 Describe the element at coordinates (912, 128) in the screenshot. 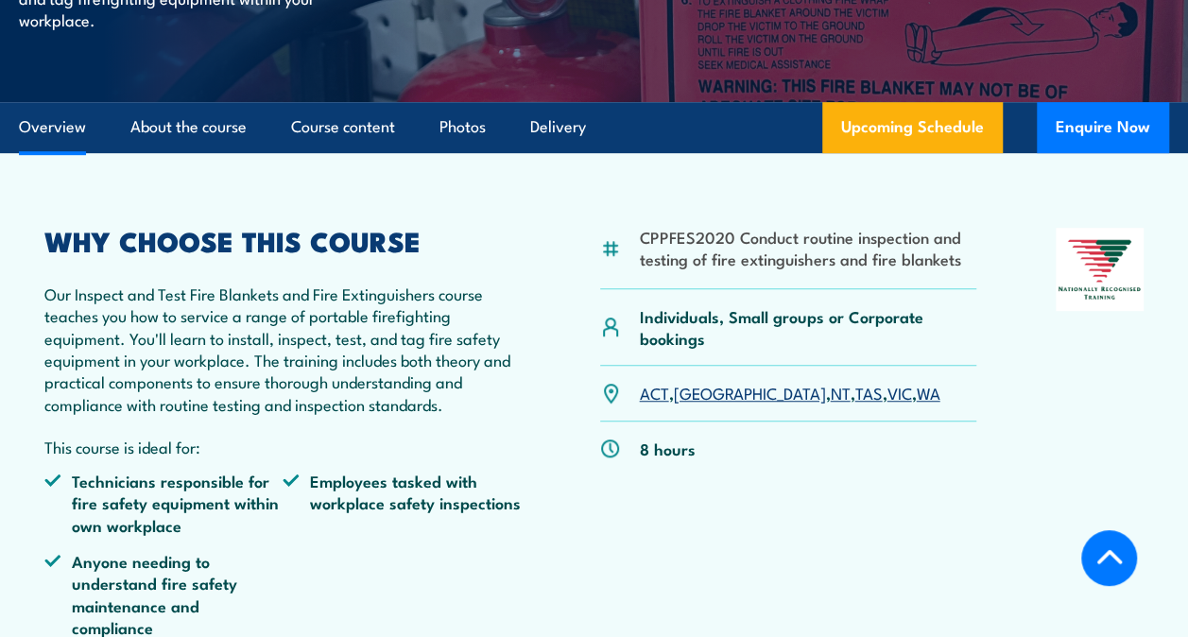

I see `a: Upcoming Schedule` at that location.